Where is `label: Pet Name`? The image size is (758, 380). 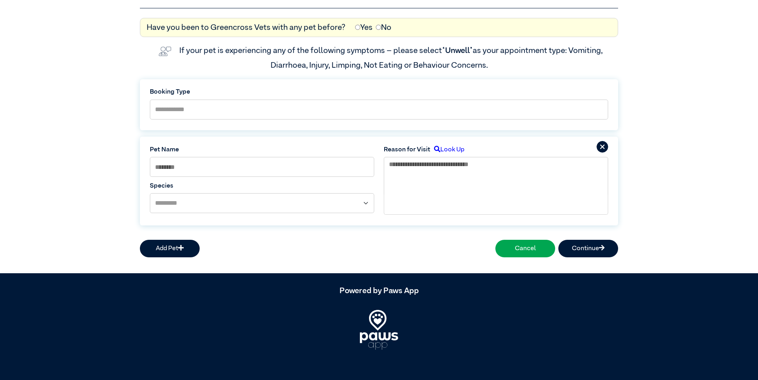 label: Pet Name is located at coordinates (262, 150).